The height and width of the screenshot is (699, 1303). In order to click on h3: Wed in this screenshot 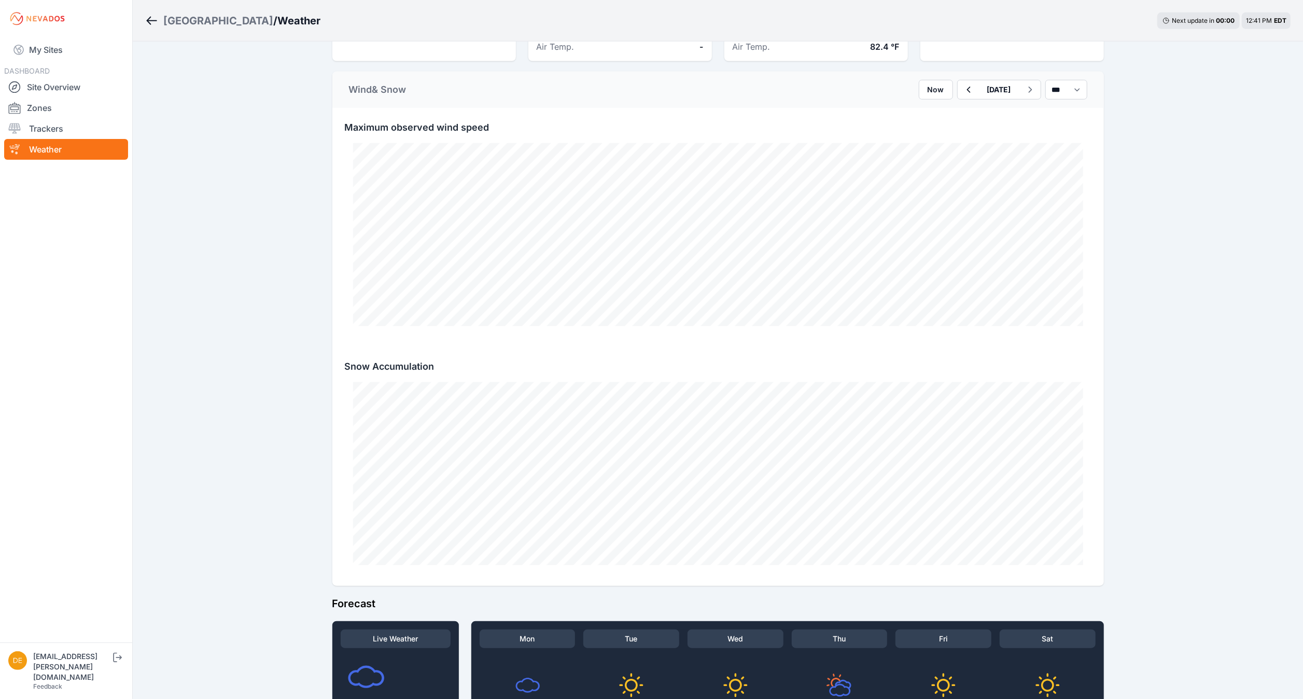, I will do `click(735, 639)`.